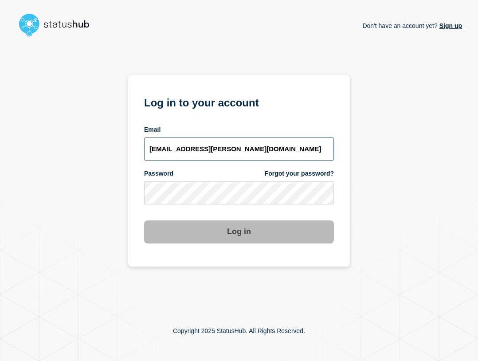 This screenshot has height=361, width=478. I want to click on img: StatusHub logo, so click(58, 25).